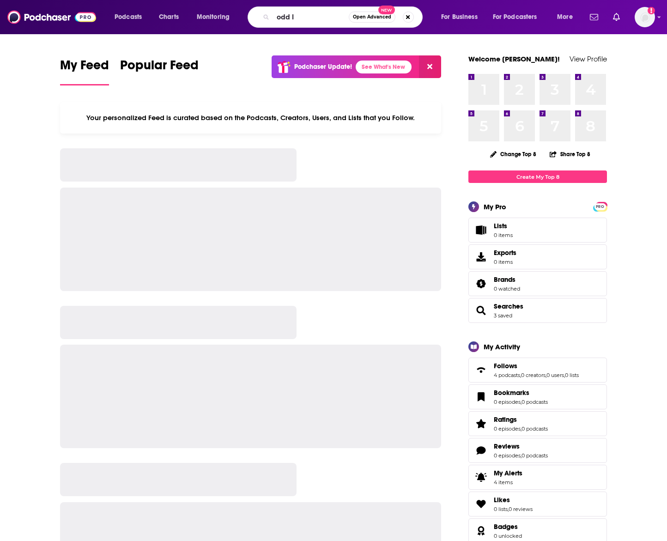  Describe the element at coordinates (502, 347) in the screenshot. I see `div: My Activity` at that location.